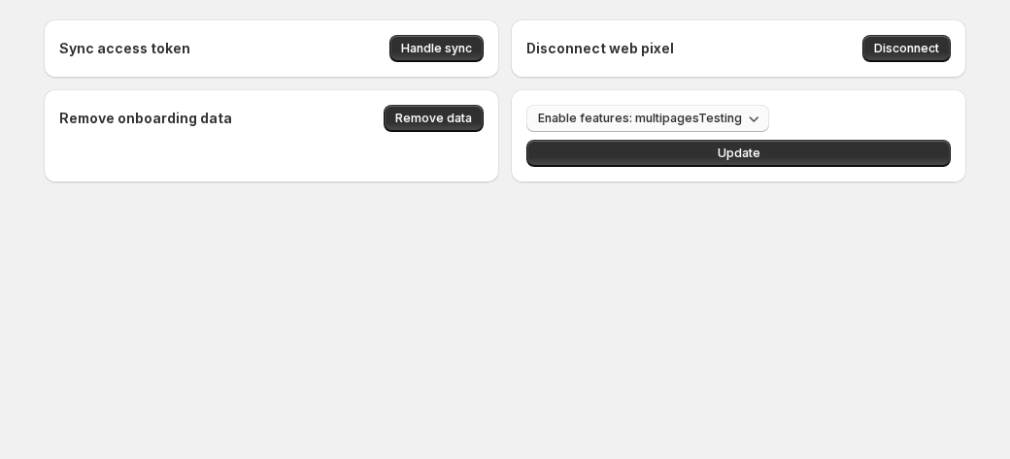  What do you see at coordinates (433, 118) in the screenshot?
I see `button: Remove data` at bounding box center [433, 118].